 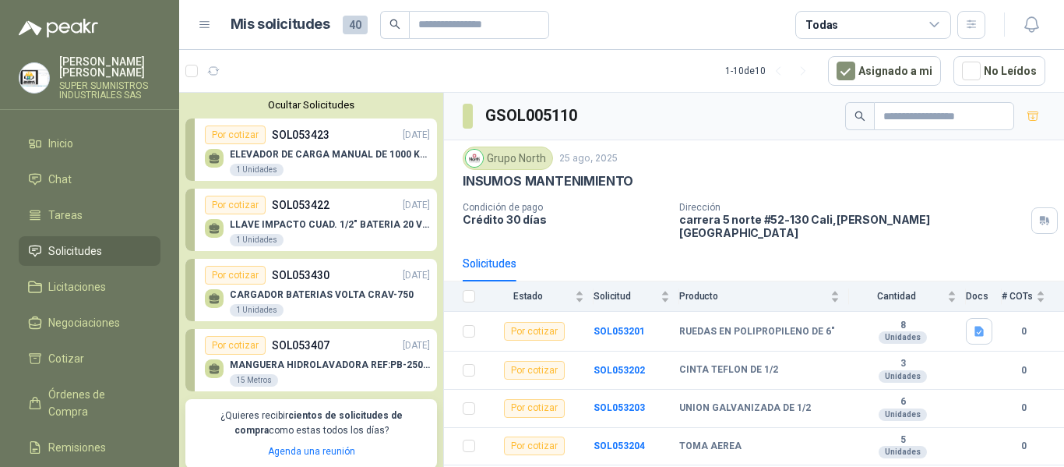 What do you see at coordinates (822, 25) in the screenshot?
I see `div: Todas` at bounding box center [822, 25].